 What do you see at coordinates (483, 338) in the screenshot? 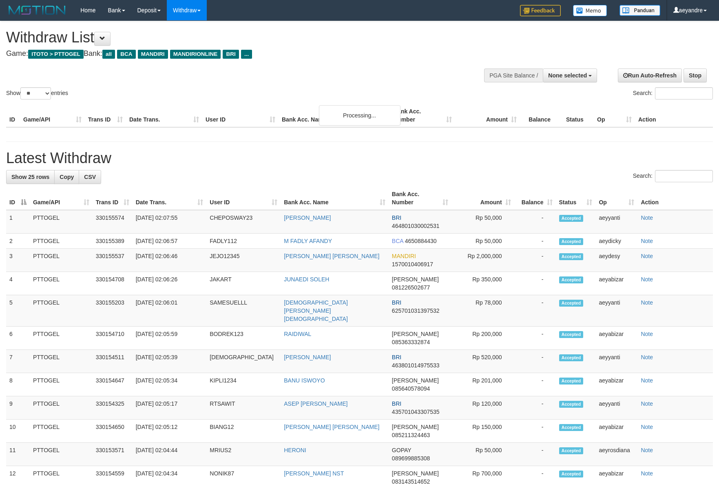
I see `td: Rp 200,000` at bounding box center [483, 338].